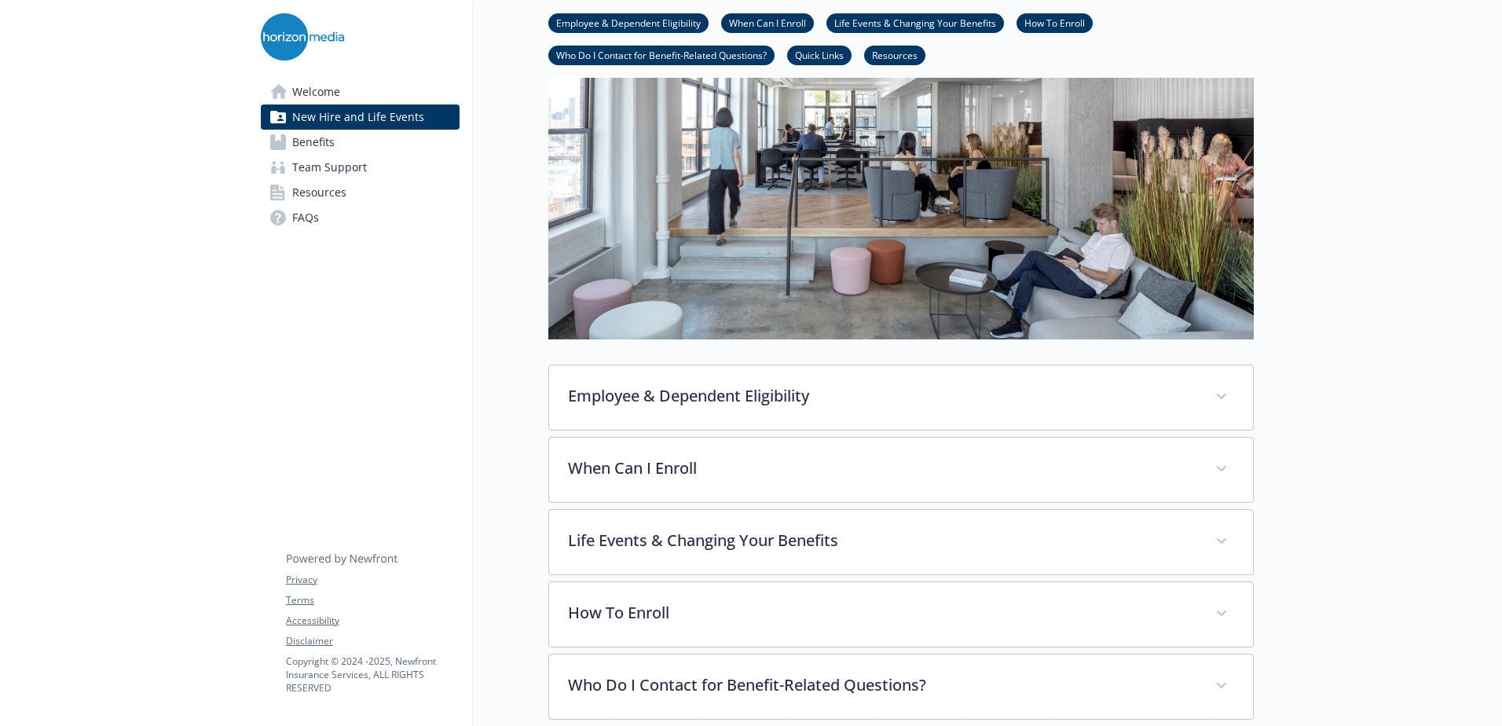  Describe the element at coordinates (882, 613) in the screenshot. I see `p: How To Enroll` at that location.